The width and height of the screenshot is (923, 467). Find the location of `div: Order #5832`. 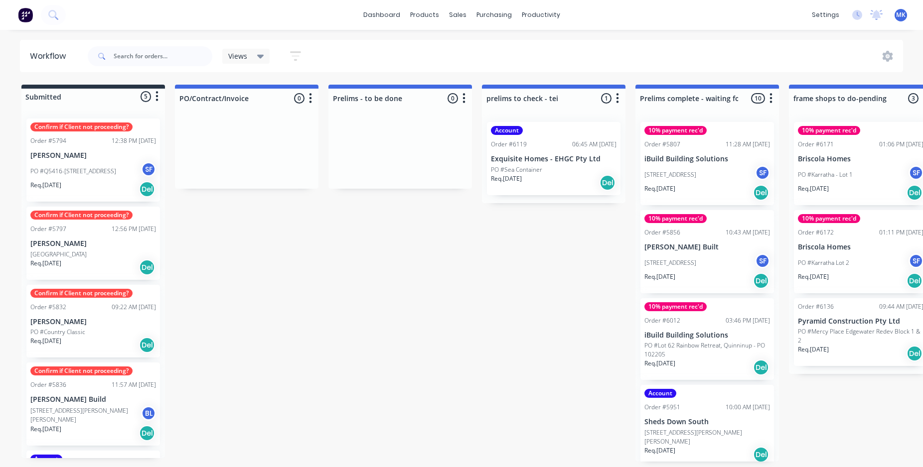

div: Order #5832 is located at coordinates (48, 307).